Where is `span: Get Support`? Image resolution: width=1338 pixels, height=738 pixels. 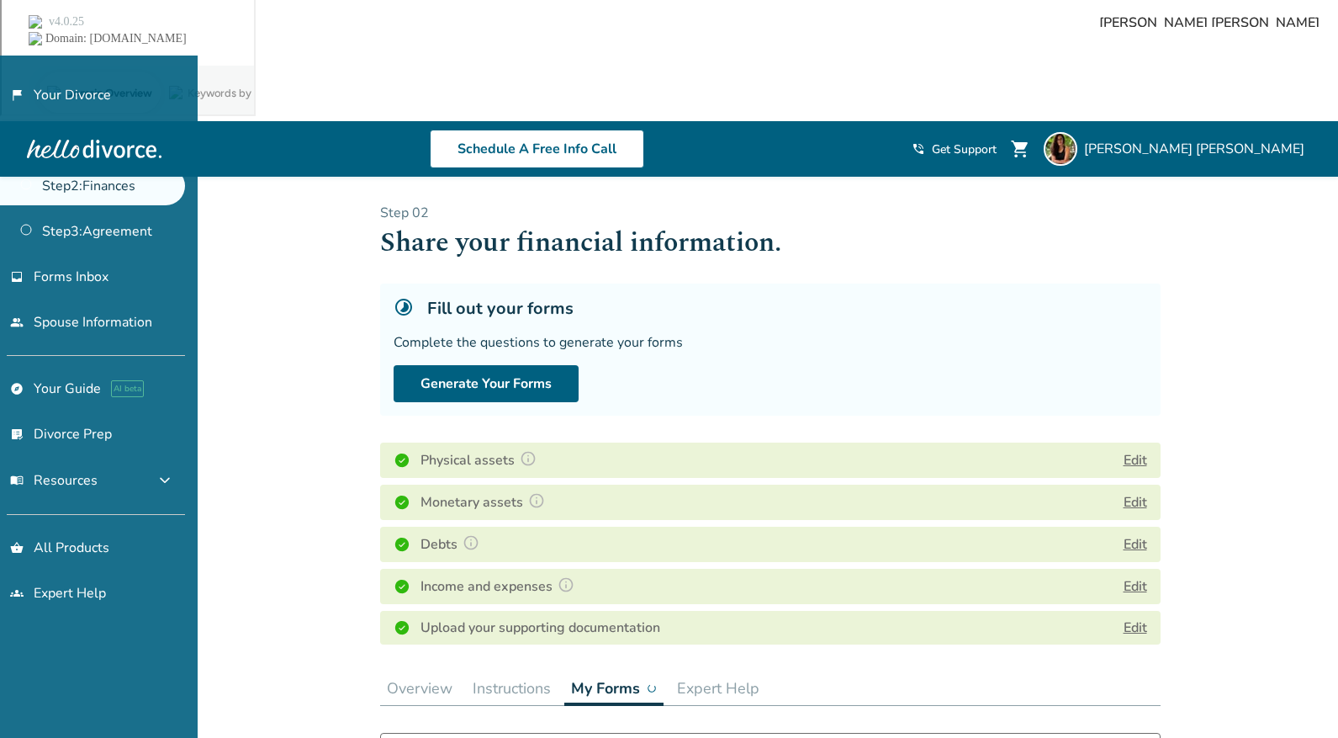 span: Get Support is located at coordinates (964, 149).